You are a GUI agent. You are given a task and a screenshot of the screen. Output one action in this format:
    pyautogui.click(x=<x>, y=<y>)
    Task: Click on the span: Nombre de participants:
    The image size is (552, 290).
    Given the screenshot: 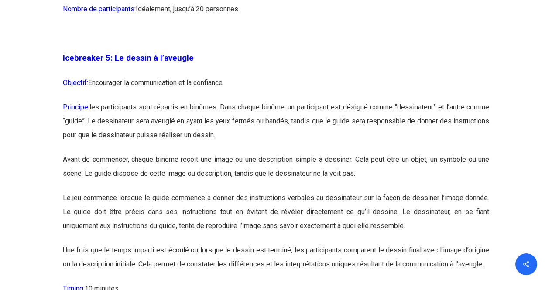 What is the action you would take?
    pyautogui.click(x=99, y=9)
    